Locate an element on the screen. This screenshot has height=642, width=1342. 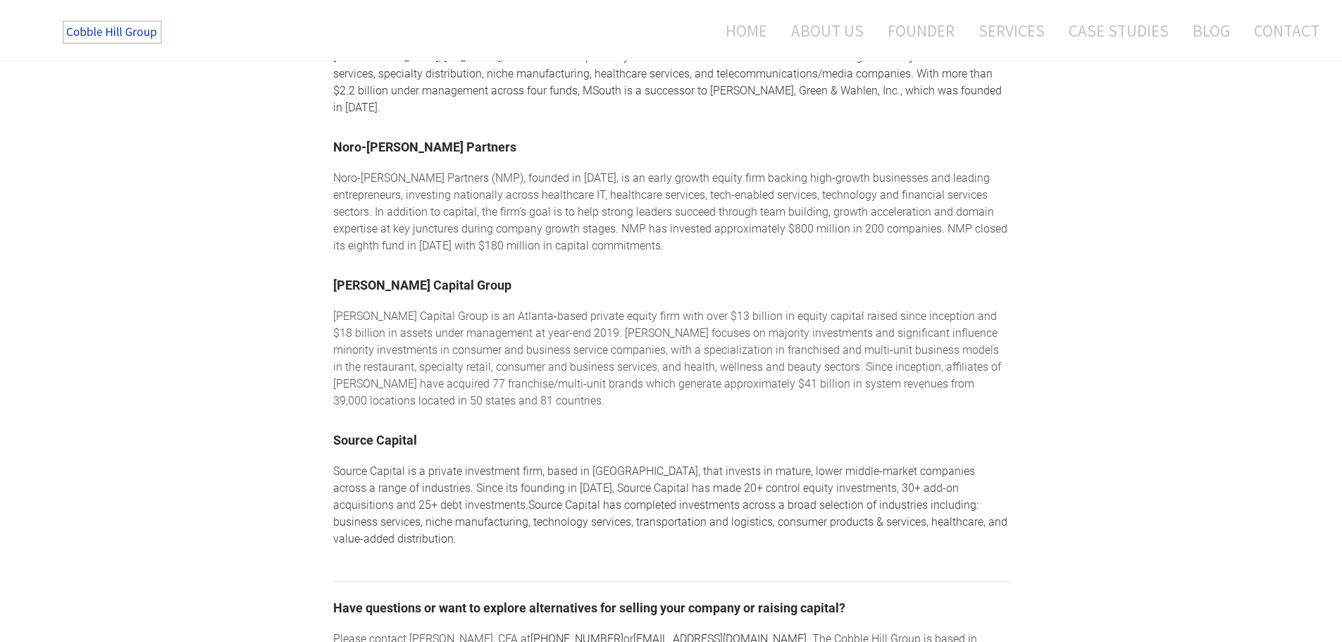
a: Home is located at coordinates (741, 30).